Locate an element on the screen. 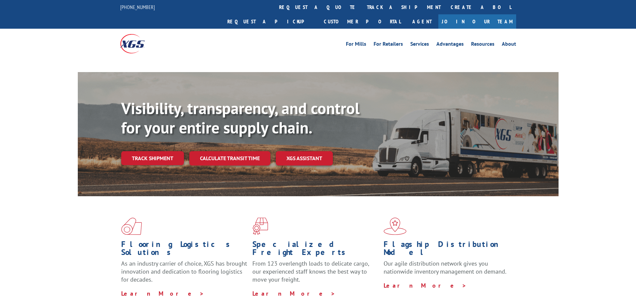 The width and height of the screenshot is (636, 304). h1: Flagship Distribution Model is located at coordinates (446, 250).